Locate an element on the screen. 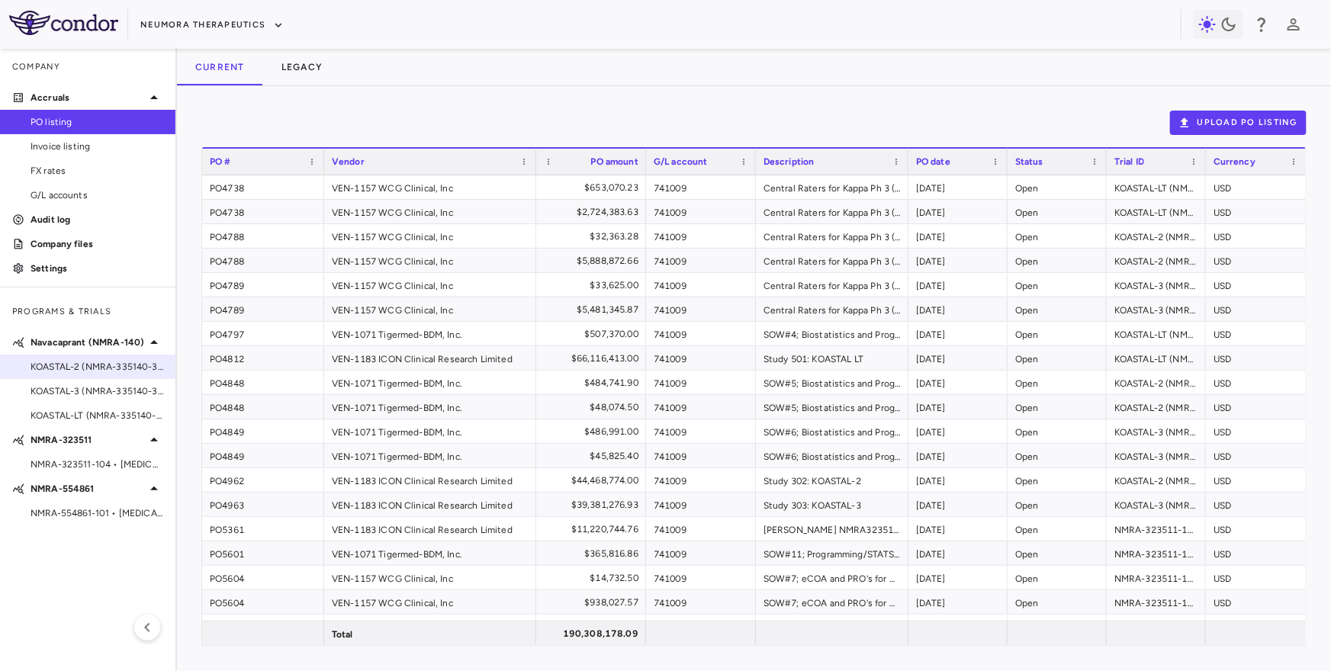 The height and width of the screenshot is (671, 1331). span: PO listing is located at coordinates (97, 122).